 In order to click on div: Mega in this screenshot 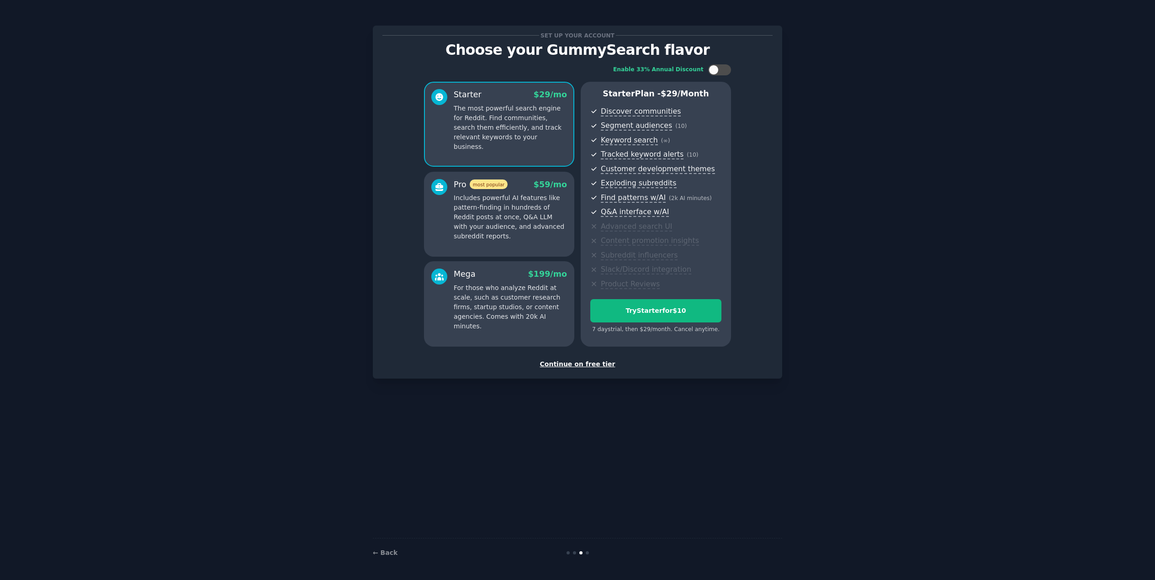, I will do `click(465, 274)`.